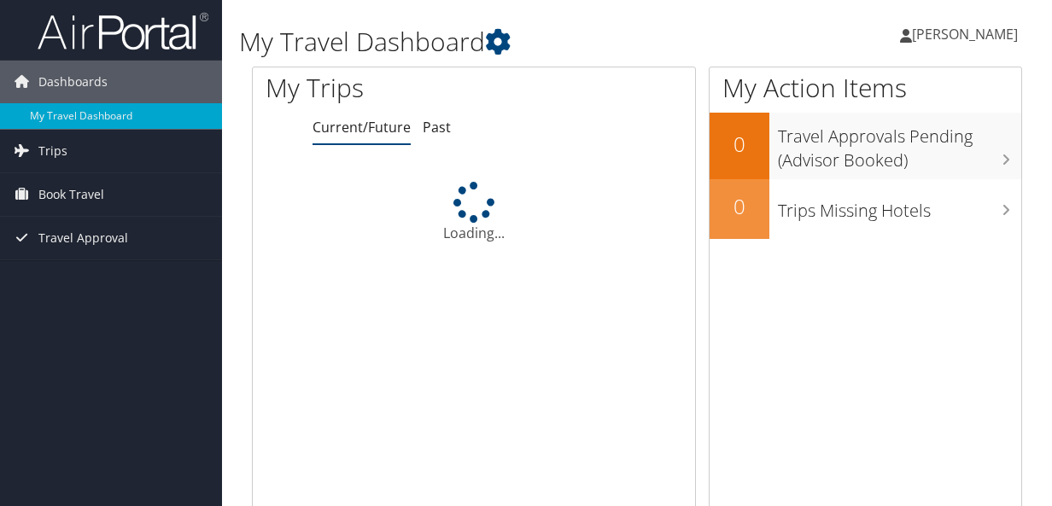 The height and width of the screenshot is (506, 1052). Describe the element at coordinates (53, 151) in the screenshot. I see `span: Trips` at that location.